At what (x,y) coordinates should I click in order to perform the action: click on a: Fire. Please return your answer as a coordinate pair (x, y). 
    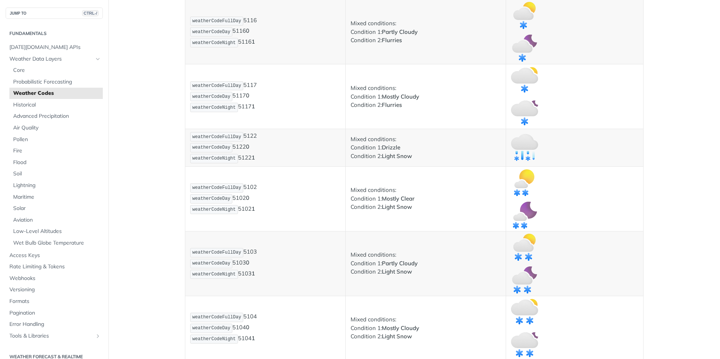
    Looking at the image, I should click on (56, 151).